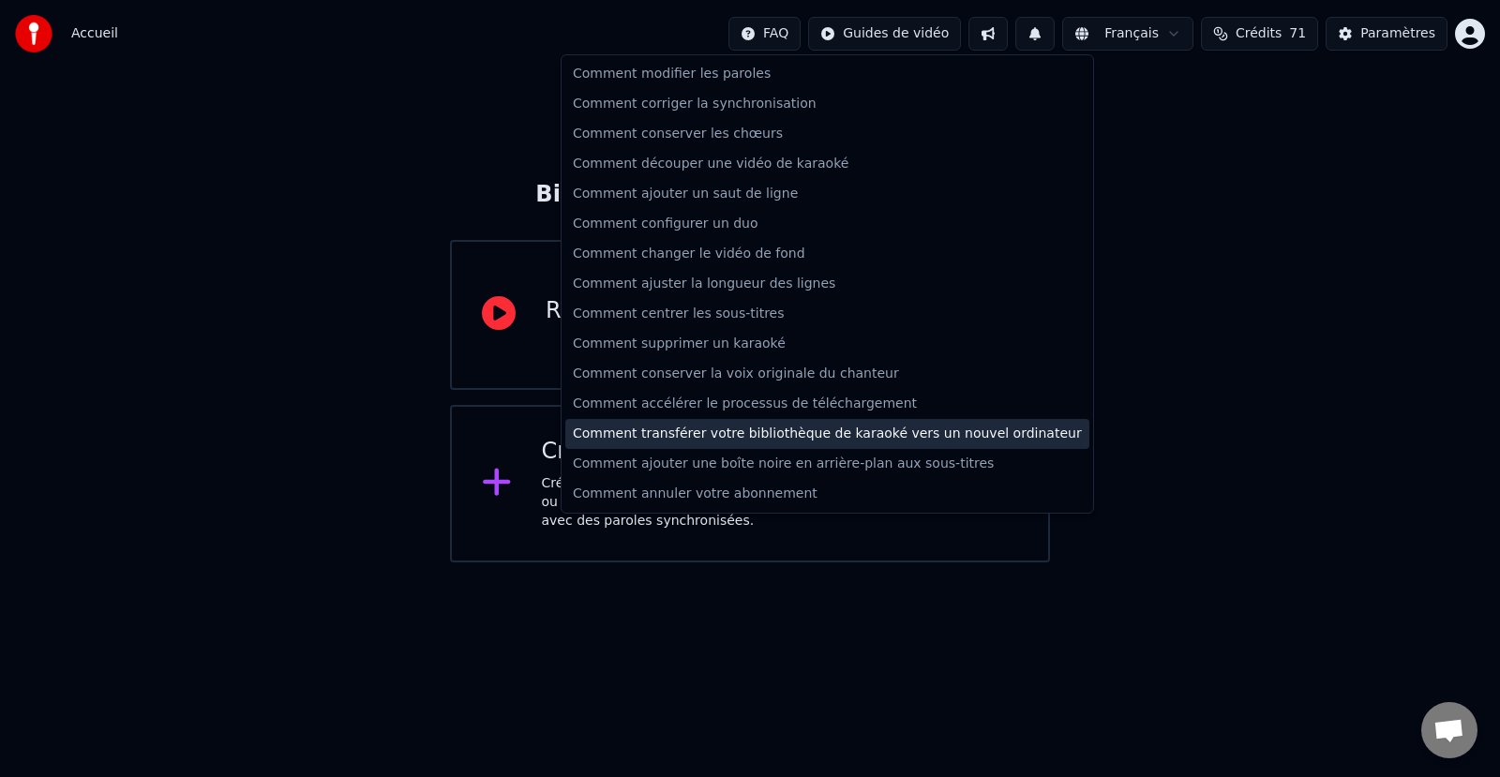  I want to click on div: Comment ajouter un saut de ligne, so click(827, 194).